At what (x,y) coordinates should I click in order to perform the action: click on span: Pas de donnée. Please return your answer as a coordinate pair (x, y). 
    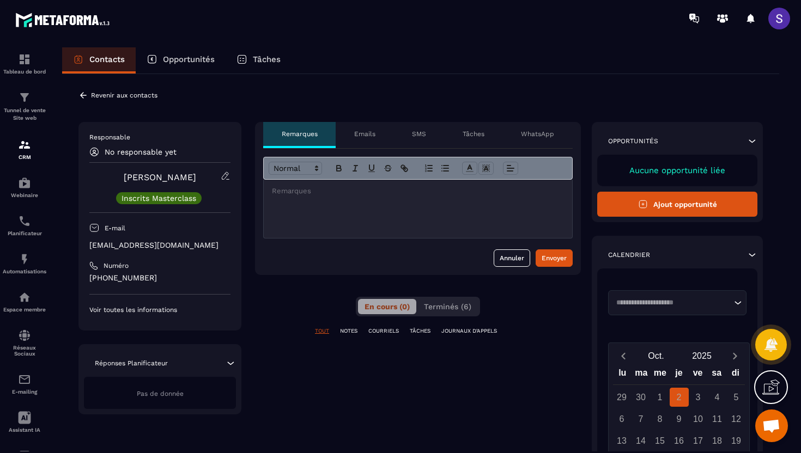
    Looking at the image, I should click on (160, 394).